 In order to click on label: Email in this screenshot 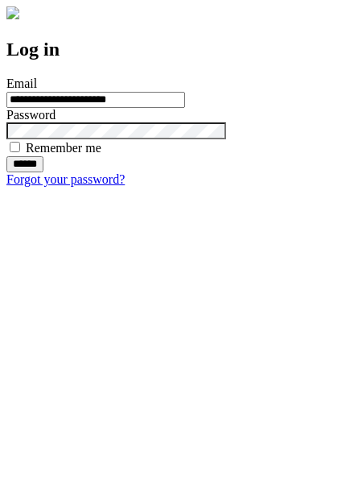, I will do `click(22, 83)`.